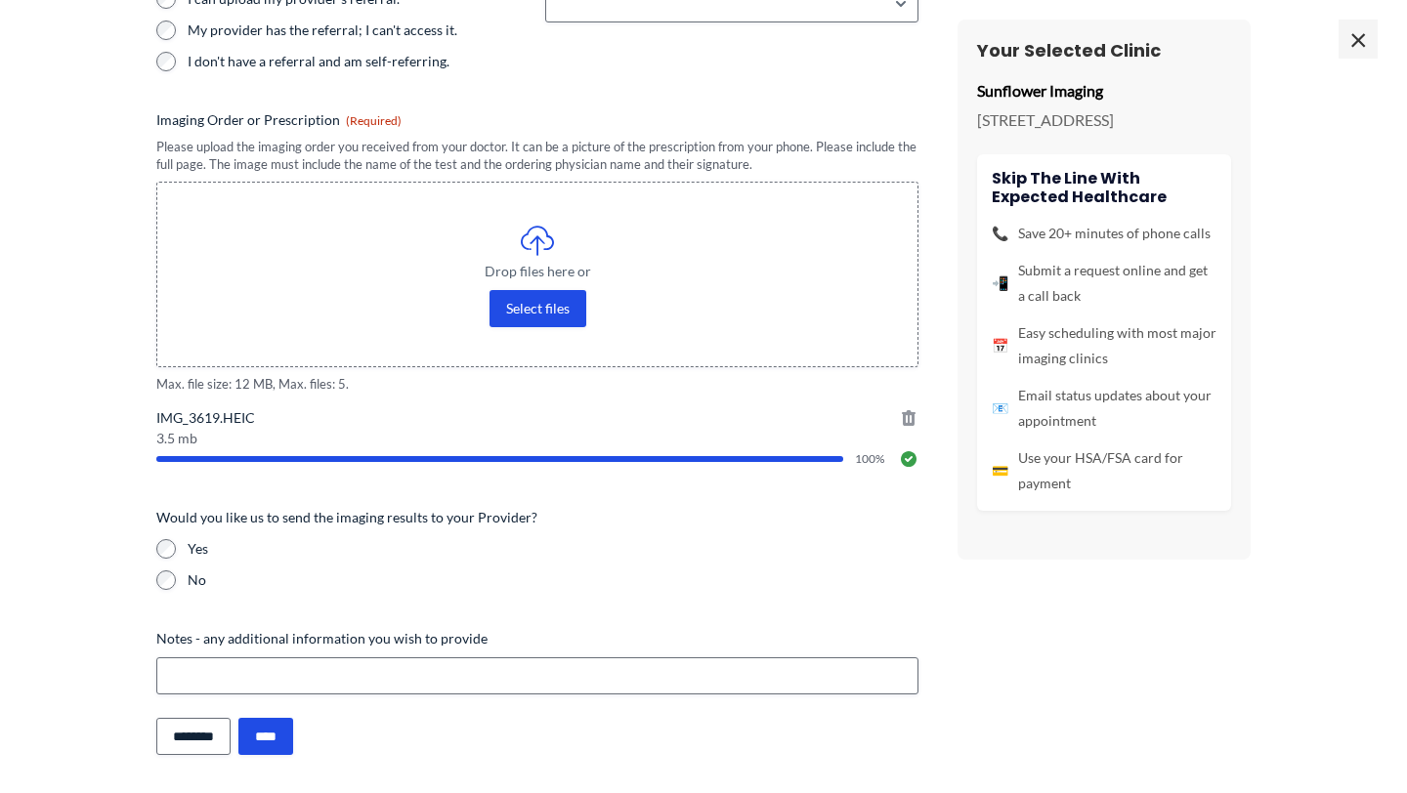 The height and width of the screenshot is (793, 1407). What do you see at coordinates (537, 272) in the screenshot?
I see `span: Drop files here or` at bounding box center [537, 272].